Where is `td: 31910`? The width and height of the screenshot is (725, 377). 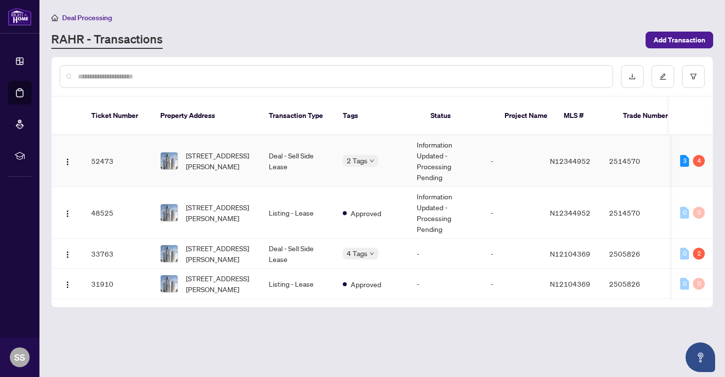
td: 31910 is located at coordinates (118, 284).